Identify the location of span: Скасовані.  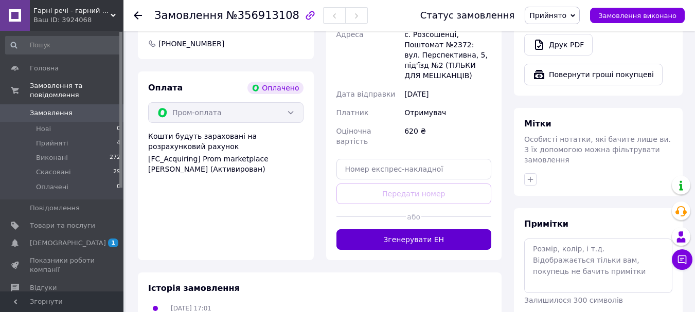
(53, 172).